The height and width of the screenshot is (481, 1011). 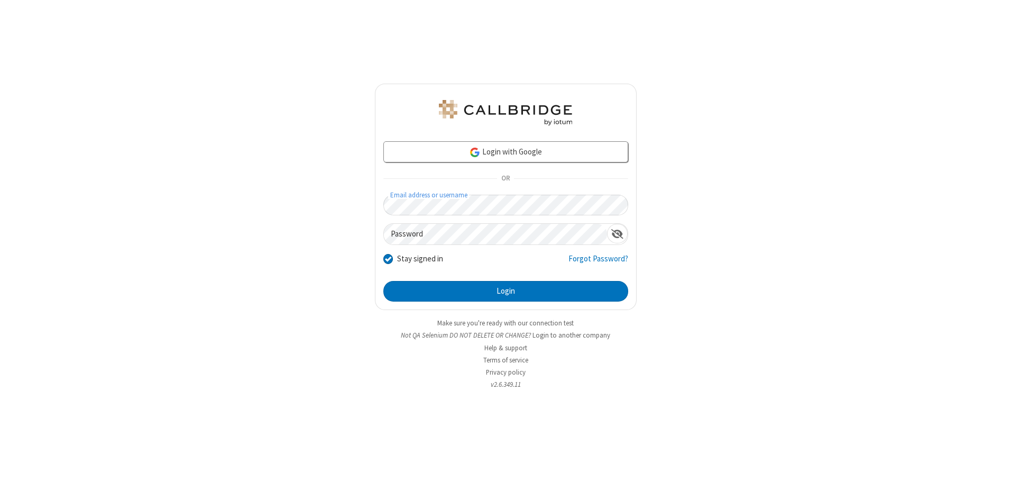 I want to click on span: OR, so click(x=506, y=179).